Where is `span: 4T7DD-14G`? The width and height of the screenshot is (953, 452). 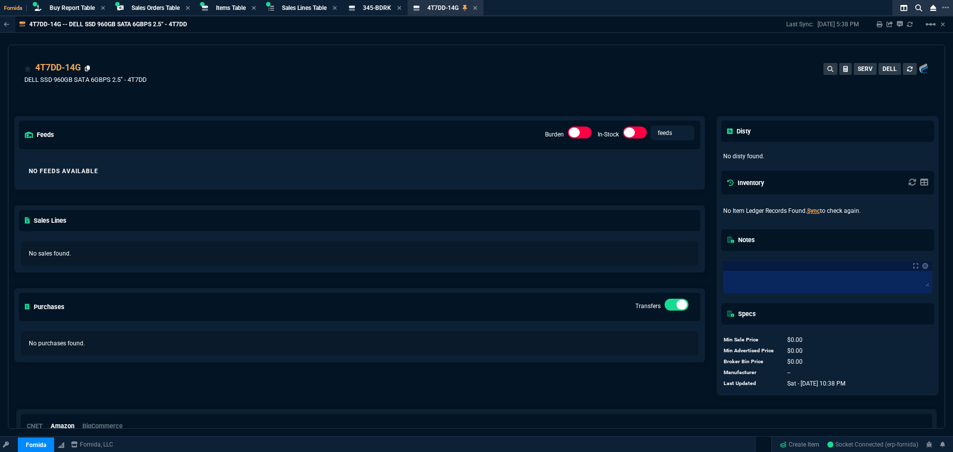
span: 4T7DD-14G is located at coordinates (443, 8).